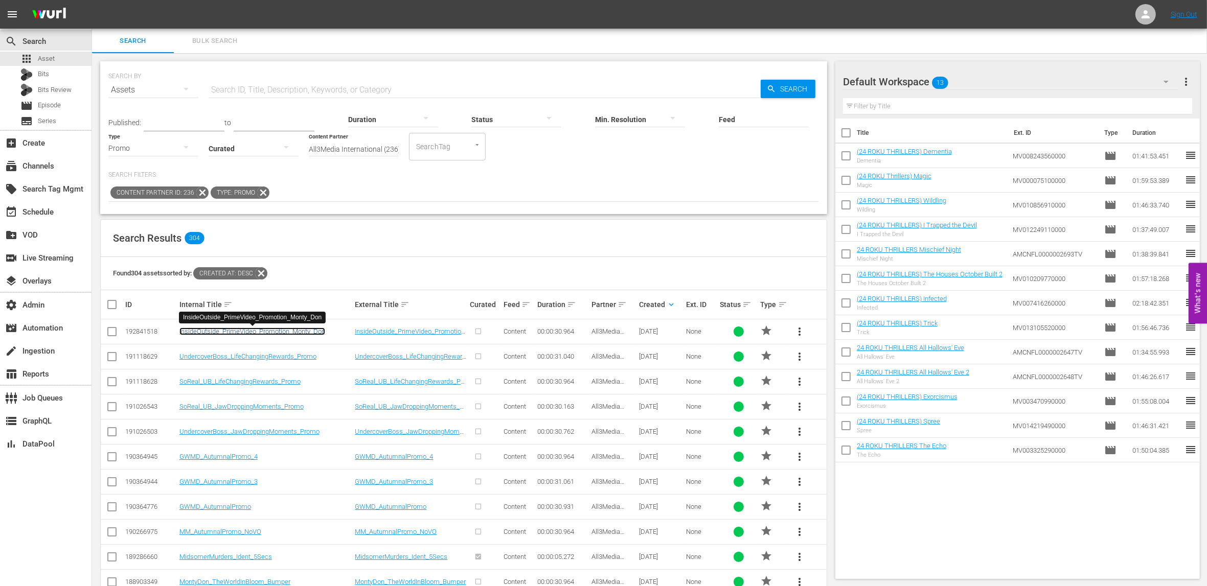 The height and width of the screenshot is (586, 1207). What do you see at coordinates (910, 357) in the screenshot?
I see `div: All Hallows' Eve` at bounding box center [910, 357].